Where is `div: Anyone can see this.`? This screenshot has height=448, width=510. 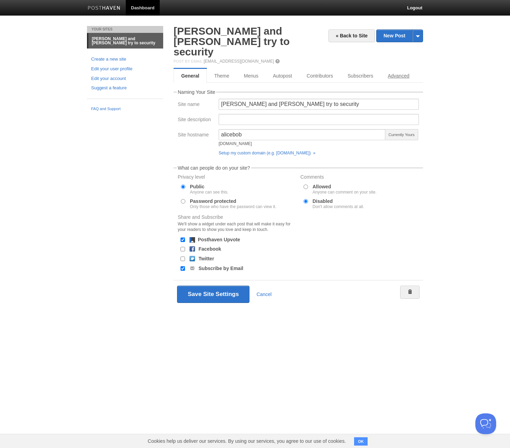
div: Anyone can see this. is located at coordinates (209, 192).